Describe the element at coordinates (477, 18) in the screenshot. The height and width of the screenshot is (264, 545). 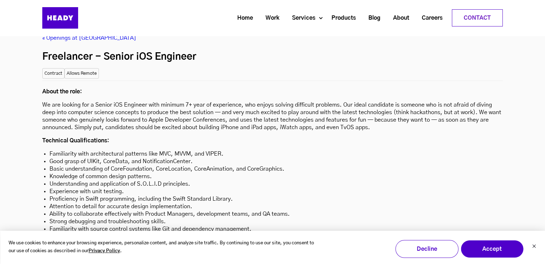
I see `a: Contact` at that location.